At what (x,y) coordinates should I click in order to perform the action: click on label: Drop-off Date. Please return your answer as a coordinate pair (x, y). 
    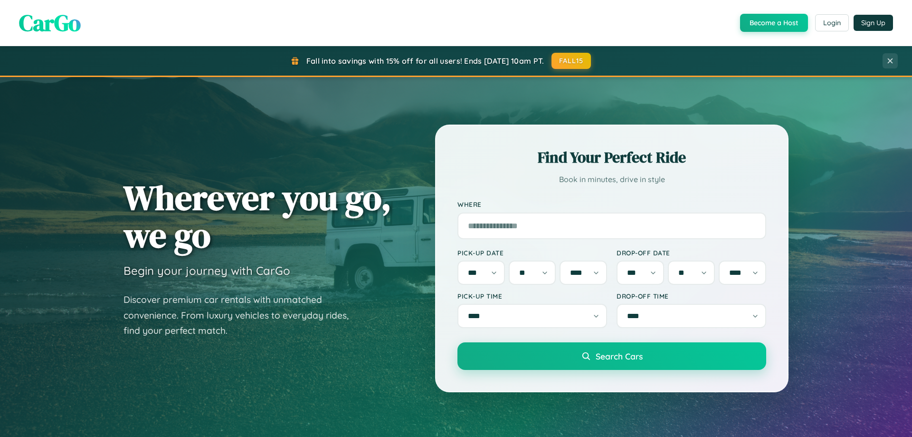
    Looking at the image, I should click on (691, 252).